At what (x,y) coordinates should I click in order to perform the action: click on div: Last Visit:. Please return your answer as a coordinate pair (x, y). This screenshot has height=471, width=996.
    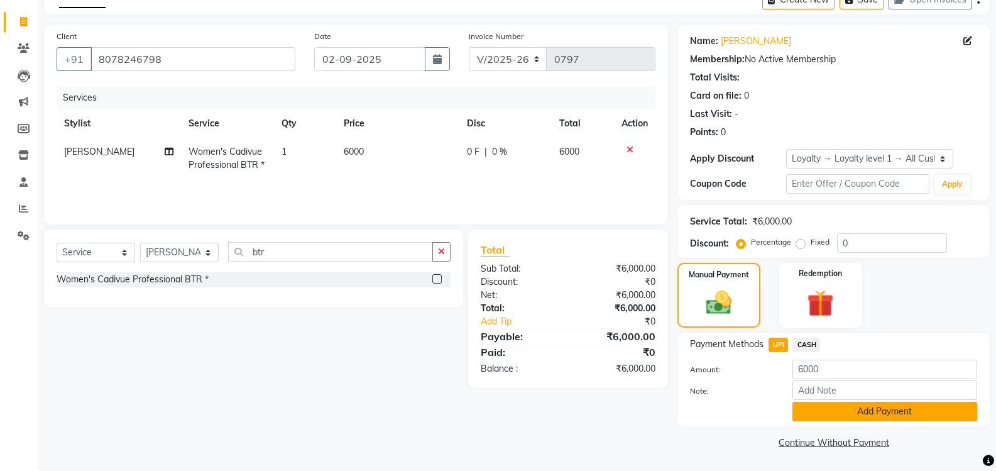
    Looking at the image, I should click on (711, 114).